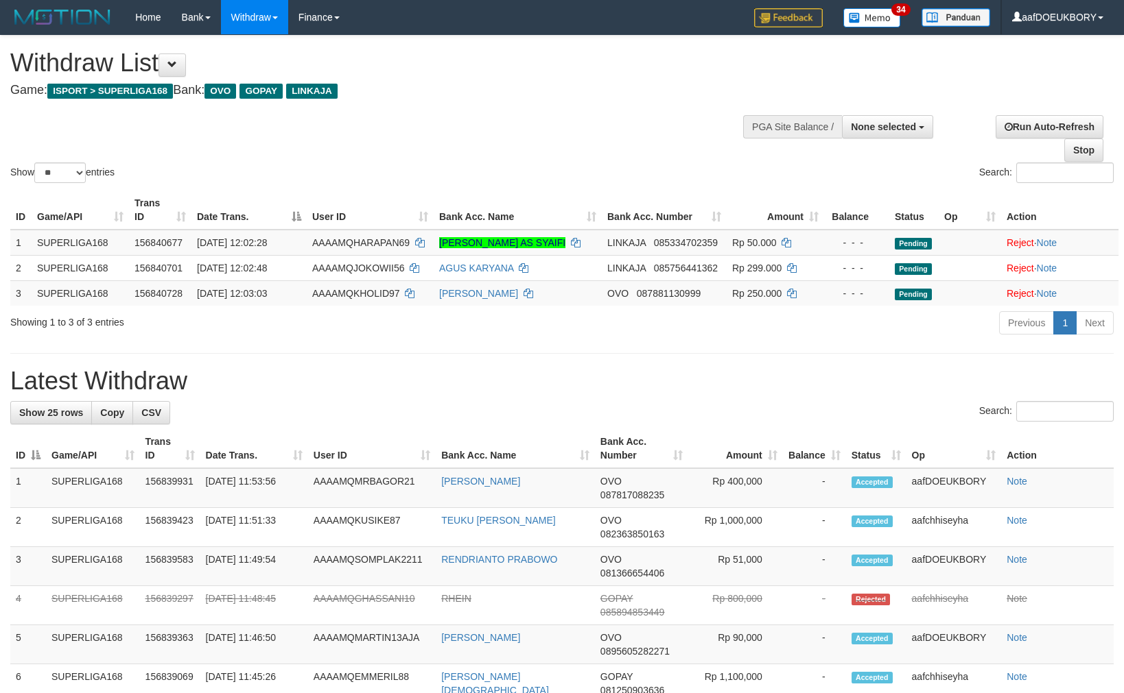 This screenshot has height=693, width=1124. Describe the element at coordinates (664, 210) in the screenshot. I see `th: Bank Acc. Number: activate to sort column ascending` at that location.